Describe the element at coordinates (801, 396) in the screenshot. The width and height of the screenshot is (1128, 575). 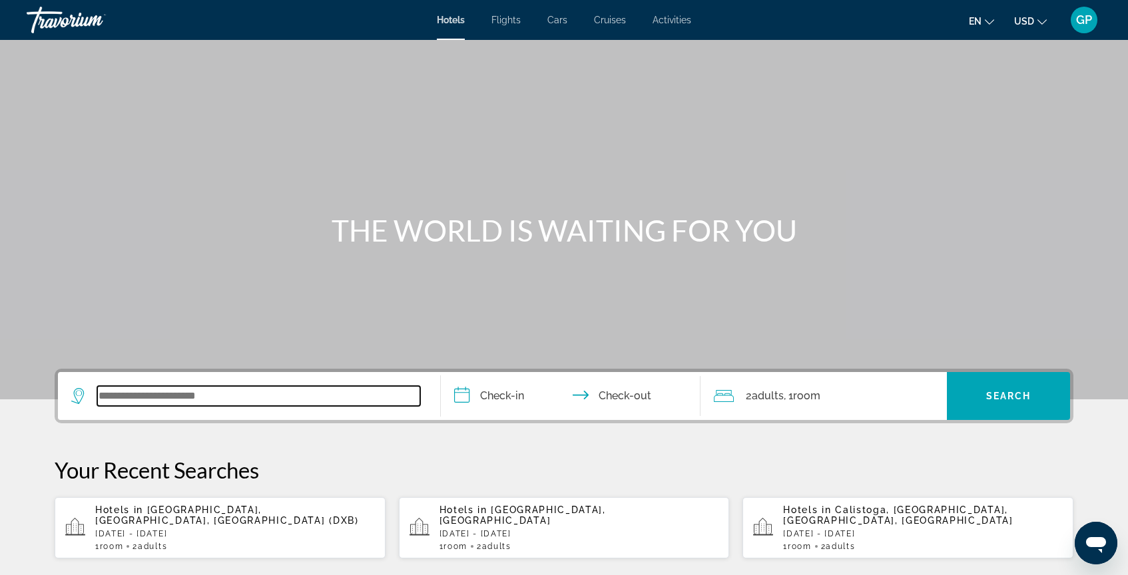
I see `span: , 1` at that location.